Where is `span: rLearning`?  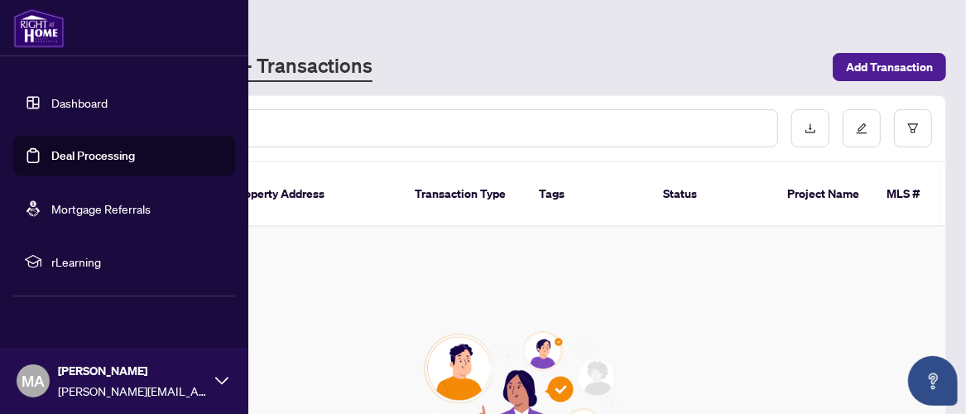 span: rLearning is located at coordinates (137, 262).